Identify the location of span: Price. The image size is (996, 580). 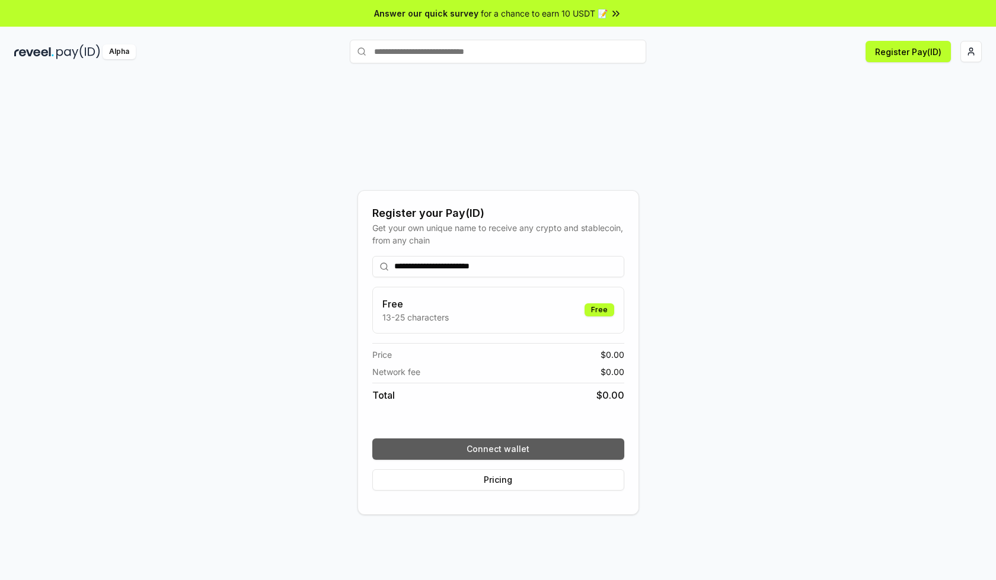
(382, 355).